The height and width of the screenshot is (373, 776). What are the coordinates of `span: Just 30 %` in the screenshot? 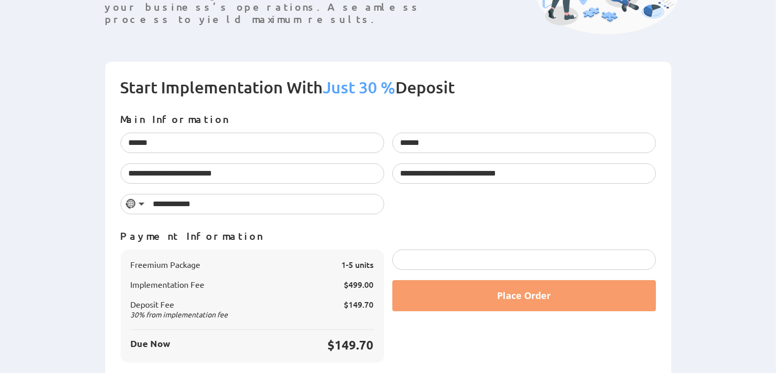 It's located at (359, 87).